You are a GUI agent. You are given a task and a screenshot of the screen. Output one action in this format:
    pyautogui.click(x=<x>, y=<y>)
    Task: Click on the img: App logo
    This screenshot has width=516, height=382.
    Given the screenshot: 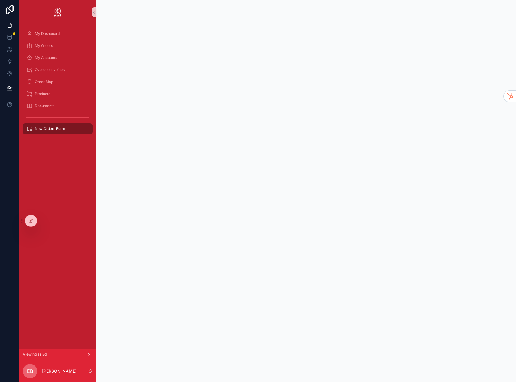 What is the action you would take?
    pyautogui.click(x=58, y=12)
    